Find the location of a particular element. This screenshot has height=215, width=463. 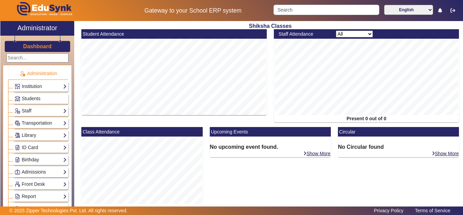

a: Students is located at coordinates (41, 98).